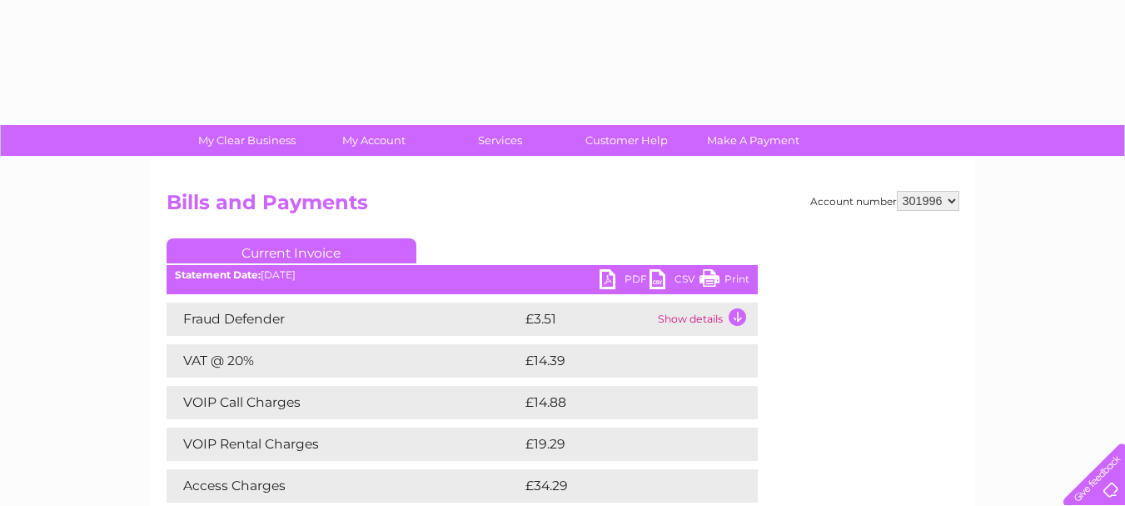  Describe the element at coordinates (622, 361) in the screenshot. I see `td: £14.39` at that location.